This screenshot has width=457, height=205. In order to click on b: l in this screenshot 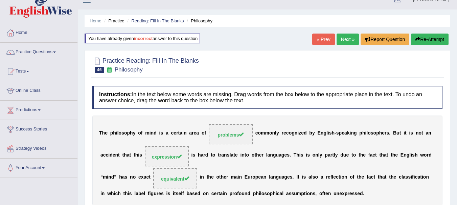, I will do `click(319, 155)`.